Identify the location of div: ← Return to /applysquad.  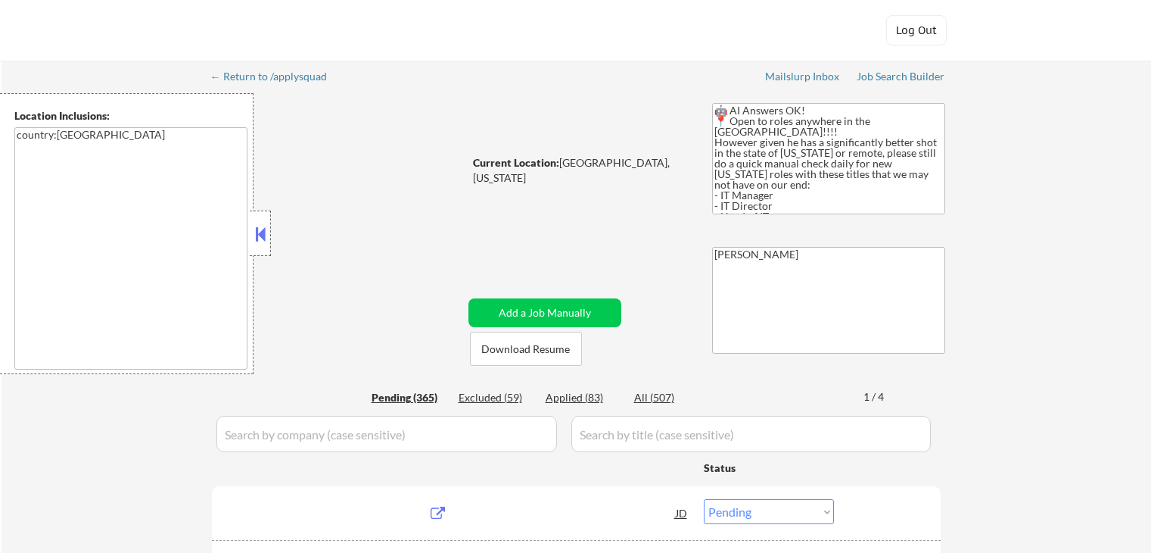
(276, 76).